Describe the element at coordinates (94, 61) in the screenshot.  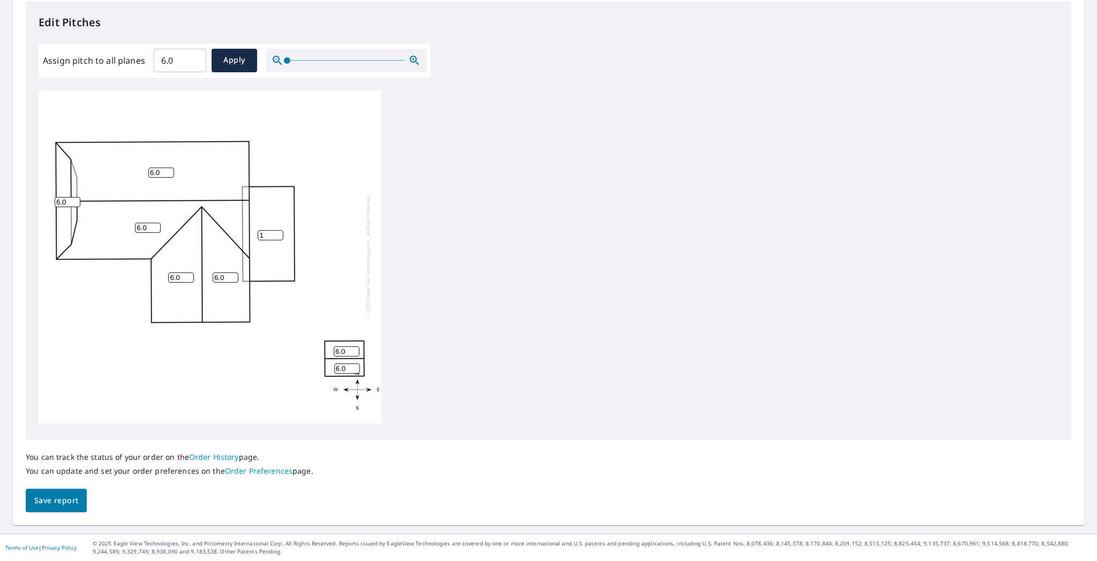
I see `label: Assign pitch to all planes` at that location.